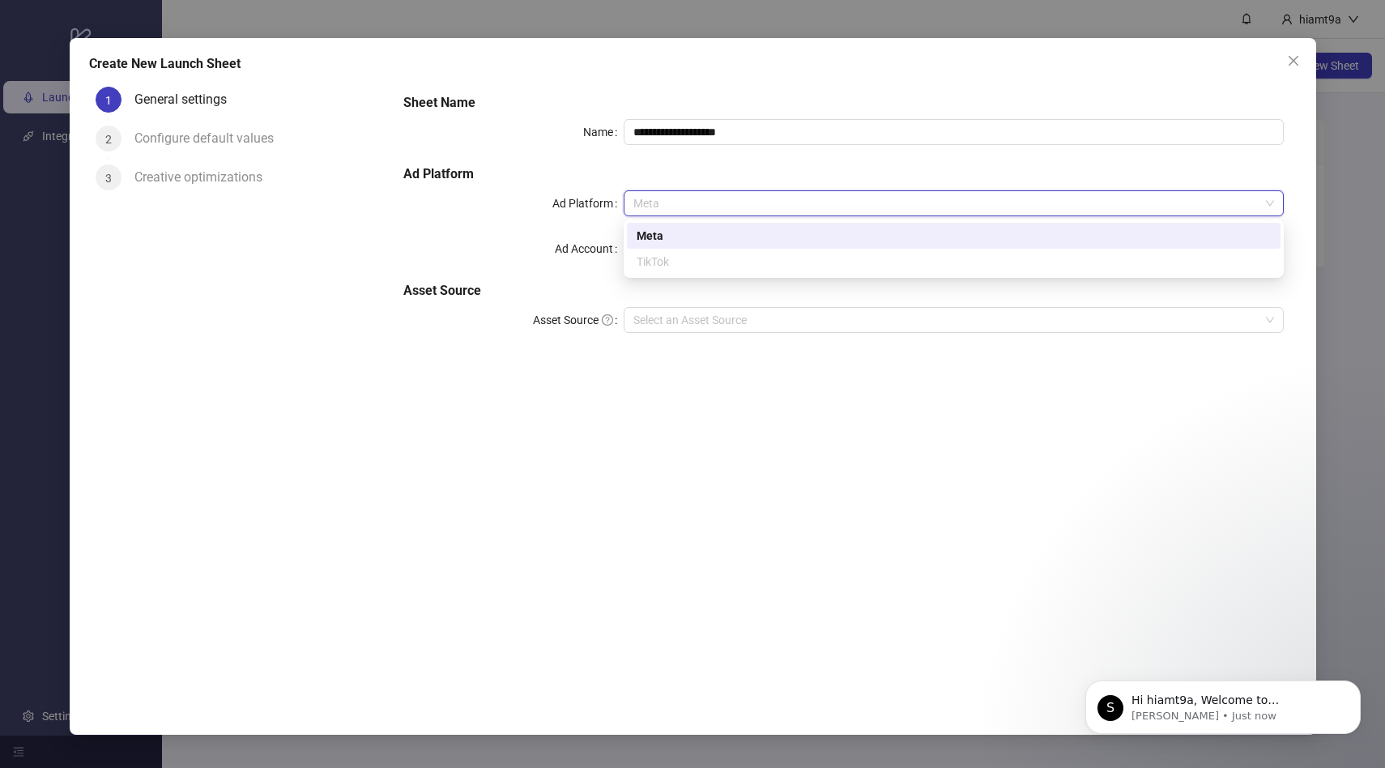 This screenshot has width=1385, height=768. What do you see at coordinates (109, 178) in the screenshot?
I see `span: 3` at bounding box center [109, 178].